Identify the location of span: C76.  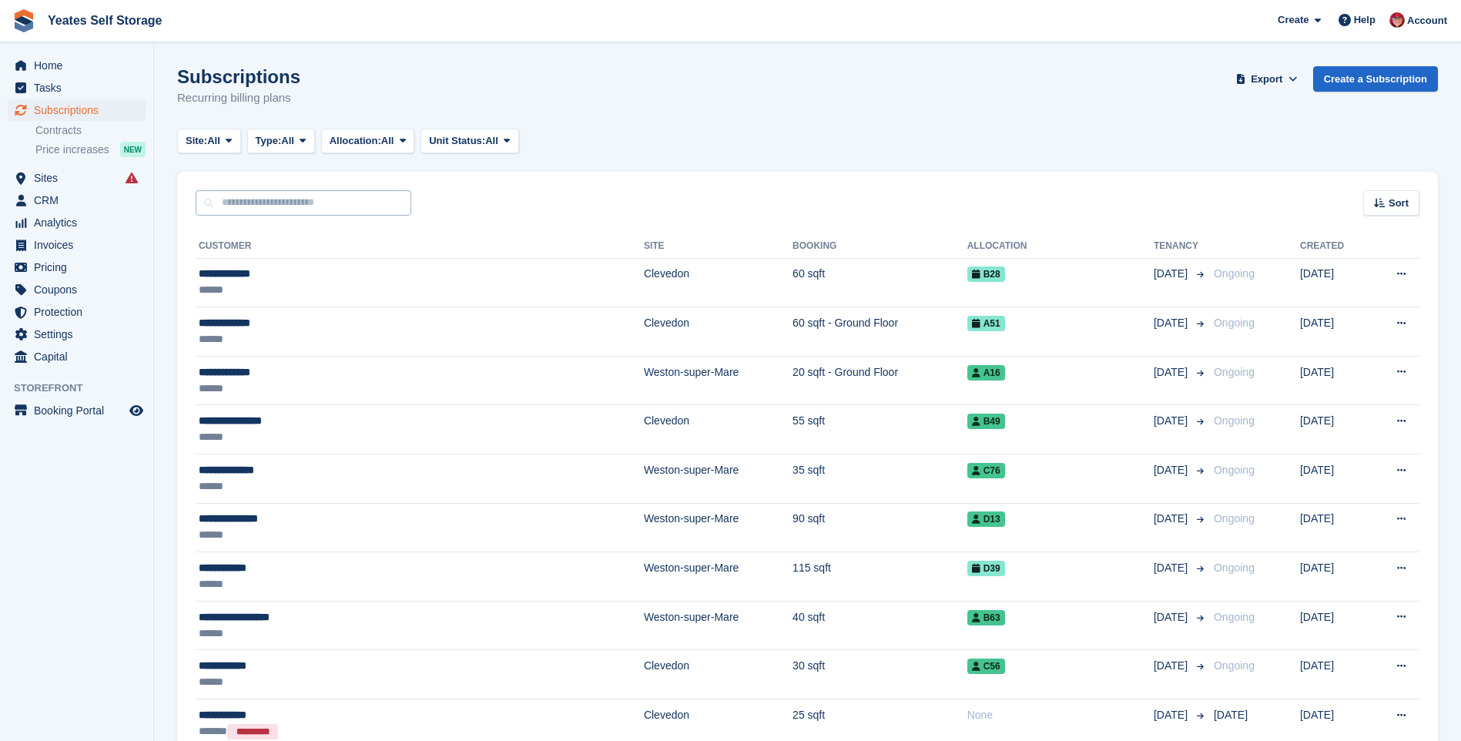
(986, 470).